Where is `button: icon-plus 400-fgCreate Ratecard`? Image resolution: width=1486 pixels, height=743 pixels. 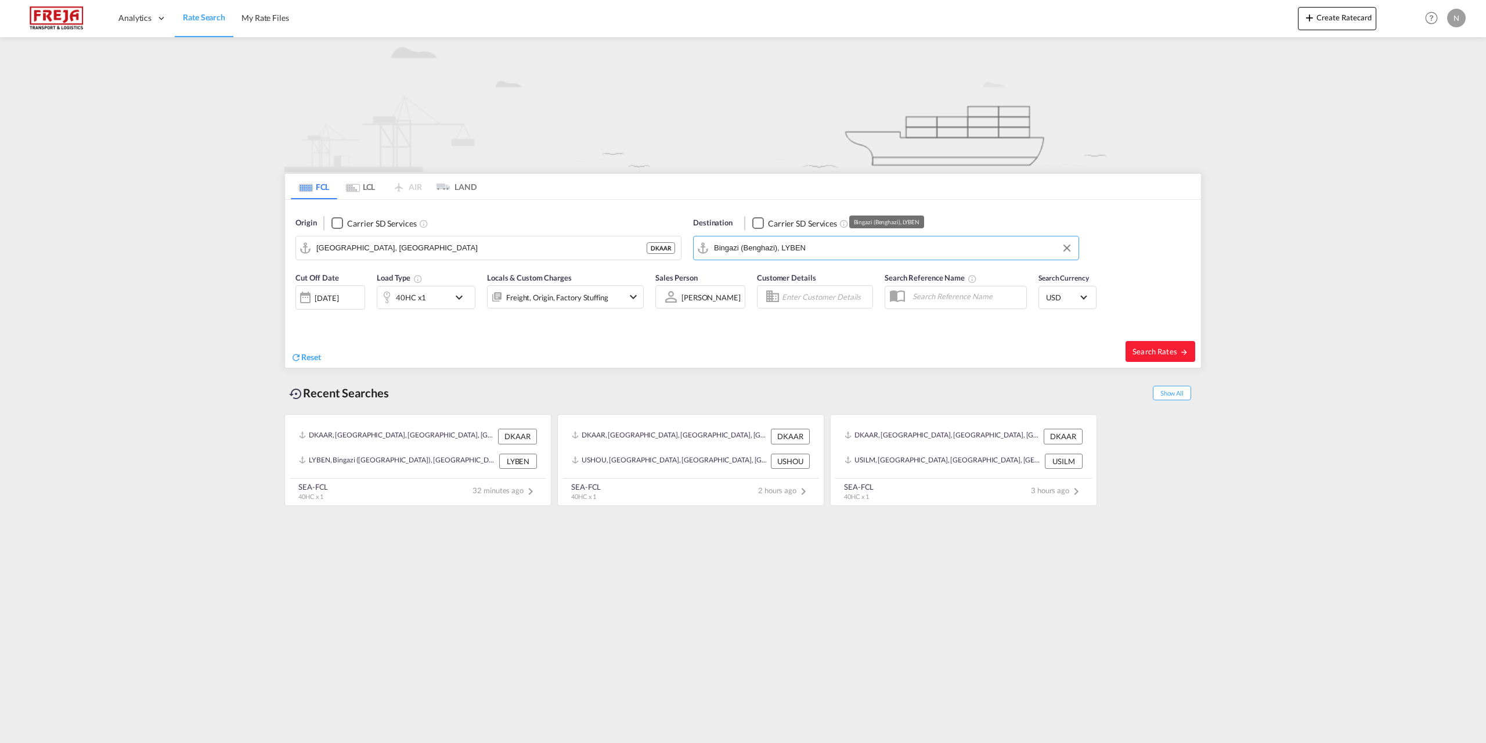 button: icon-plus 400-fgCreate Ratecard is located at coordinates (1337, 19).